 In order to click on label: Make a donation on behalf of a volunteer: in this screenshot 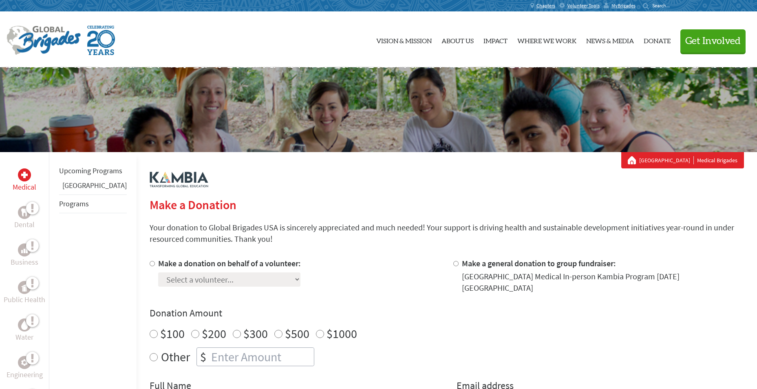, I will do `click(230, 263)`.